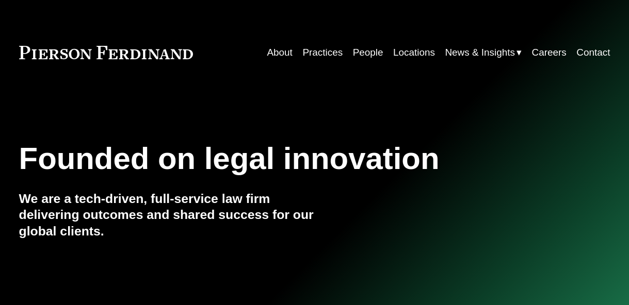  What do you see at coordinates (279, 53) in the screenshot?
I see `a: About` at bounding box center [279, 53].